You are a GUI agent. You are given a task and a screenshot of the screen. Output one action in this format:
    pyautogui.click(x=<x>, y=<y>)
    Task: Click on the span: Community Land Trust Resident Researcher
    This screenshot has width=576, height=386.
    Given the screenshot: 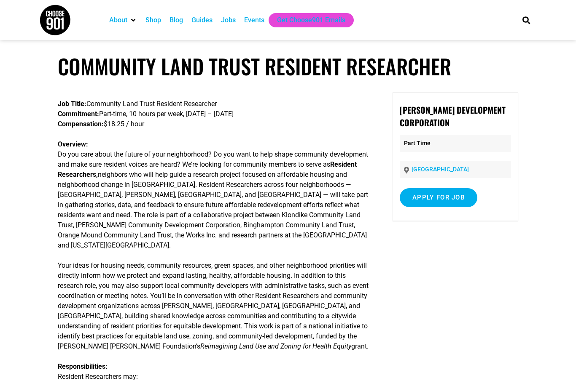 What is the action you would take?
    pyautogui.click(x=151, y=104)
    